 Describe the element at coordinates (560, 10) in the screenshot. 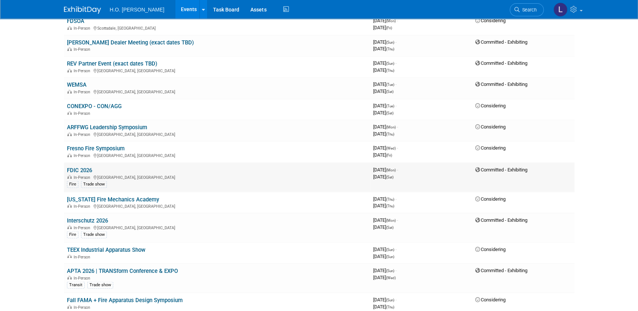

I see `img: Lynda Howard` at that location.